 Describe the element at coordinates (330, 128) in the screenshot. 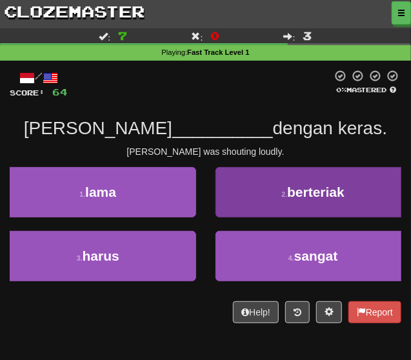

I see `span: dengan keras.` at that location.